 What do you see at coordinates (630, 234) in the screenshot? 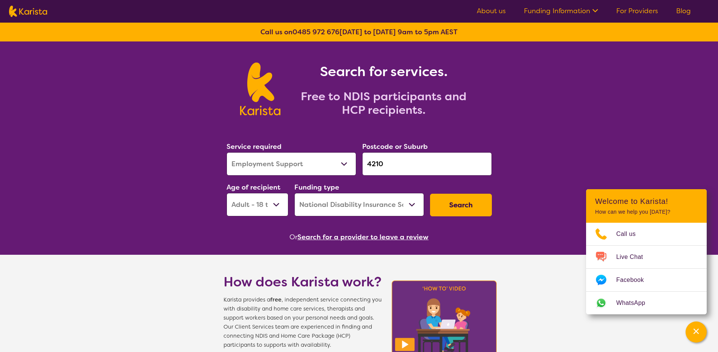
I see `span: Call us` at bounding box center [630, 234].